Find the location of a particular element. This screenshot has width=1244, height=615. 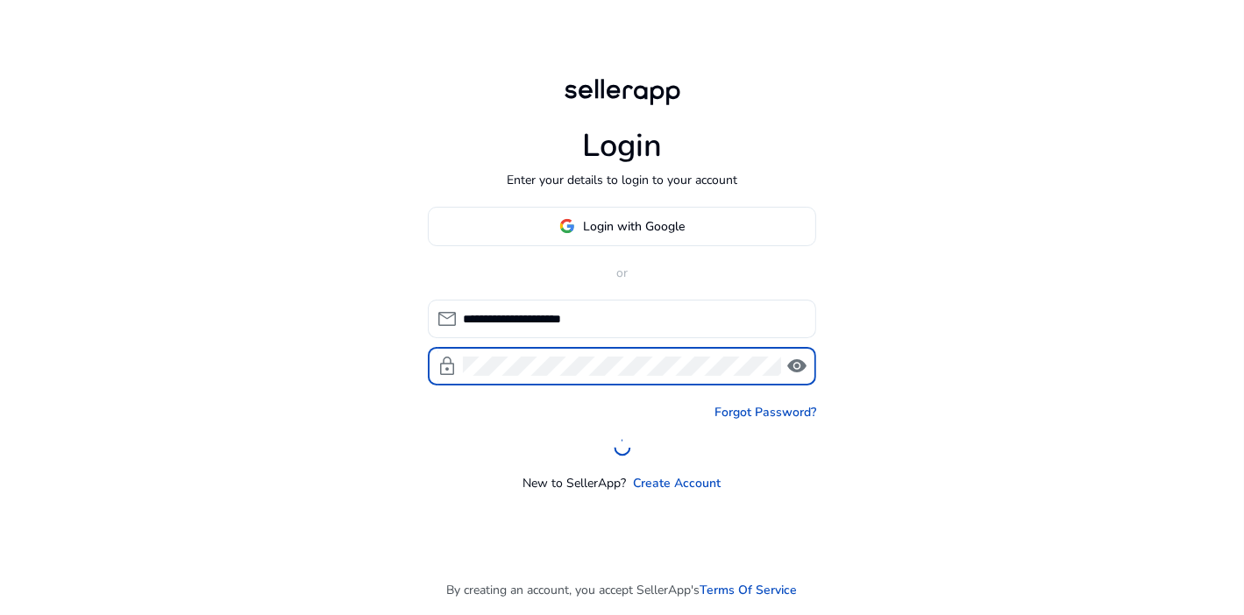

a: Terms Of Service is located at coordinates (749, 590).